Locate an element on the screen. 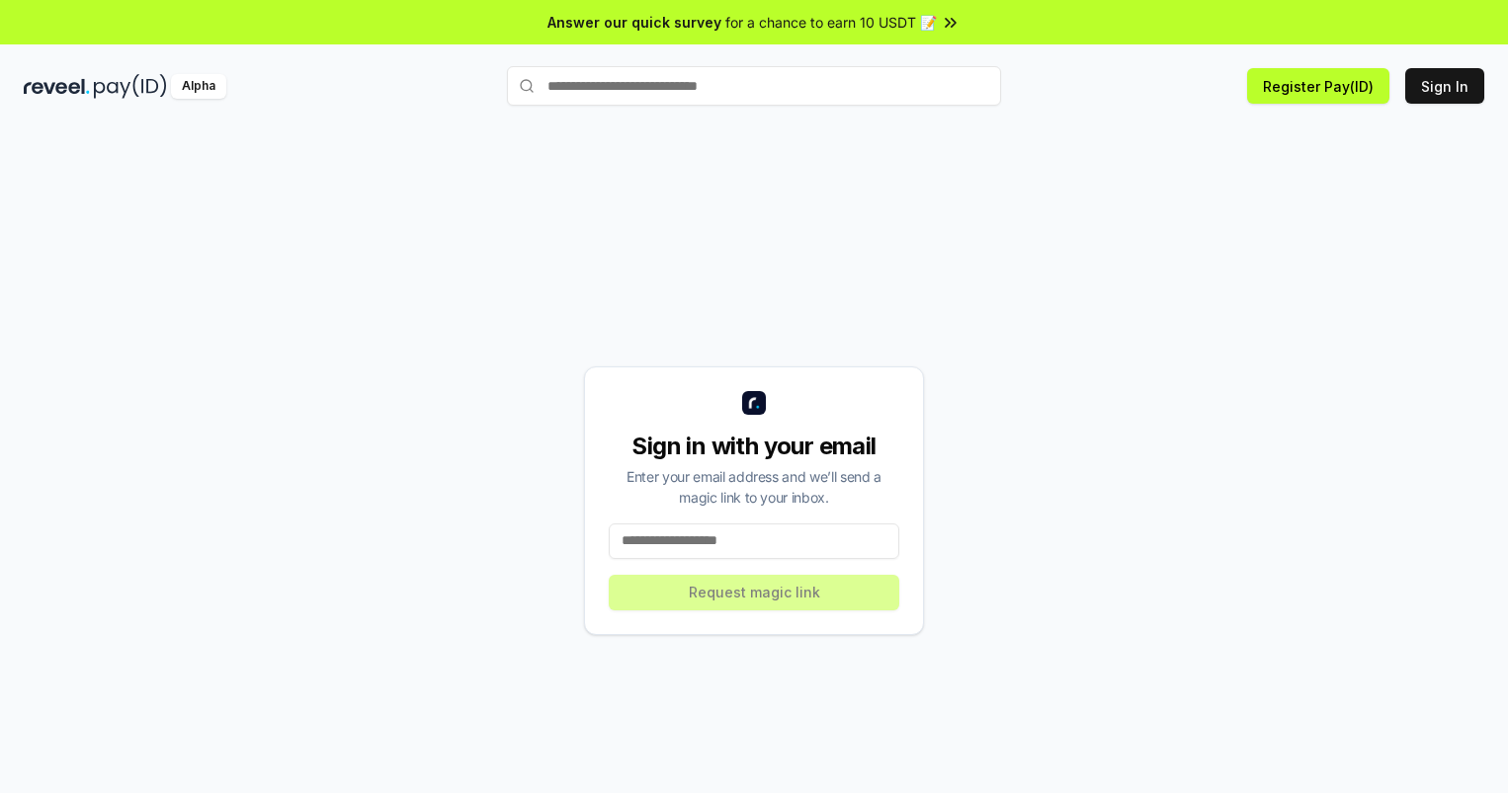 The height and width of the screenshot is (793, 1508). button: Sign In is located at coordinates (1444, 86).